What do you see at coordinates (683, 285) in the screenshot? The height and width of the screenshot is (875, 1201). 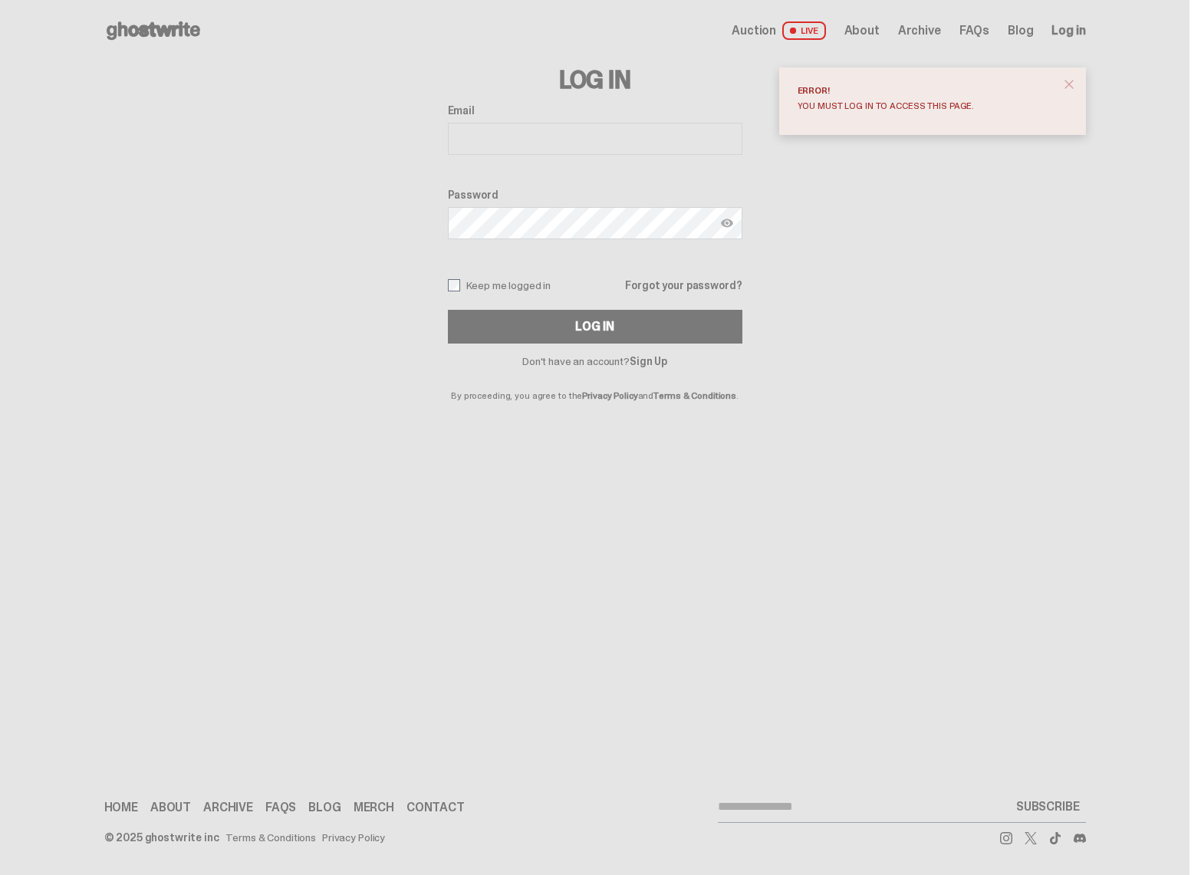 I see `a: Forgot your password?` at bounding box center [683, 285].